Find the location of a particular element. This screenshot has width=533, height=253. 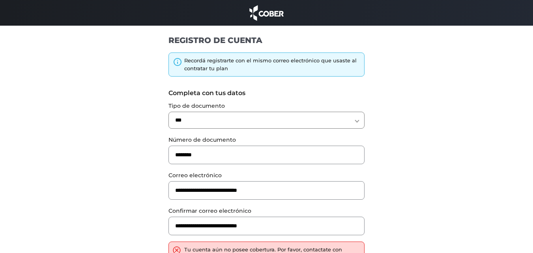

label: Completa con tus datos is located at coordinates (266, 93).